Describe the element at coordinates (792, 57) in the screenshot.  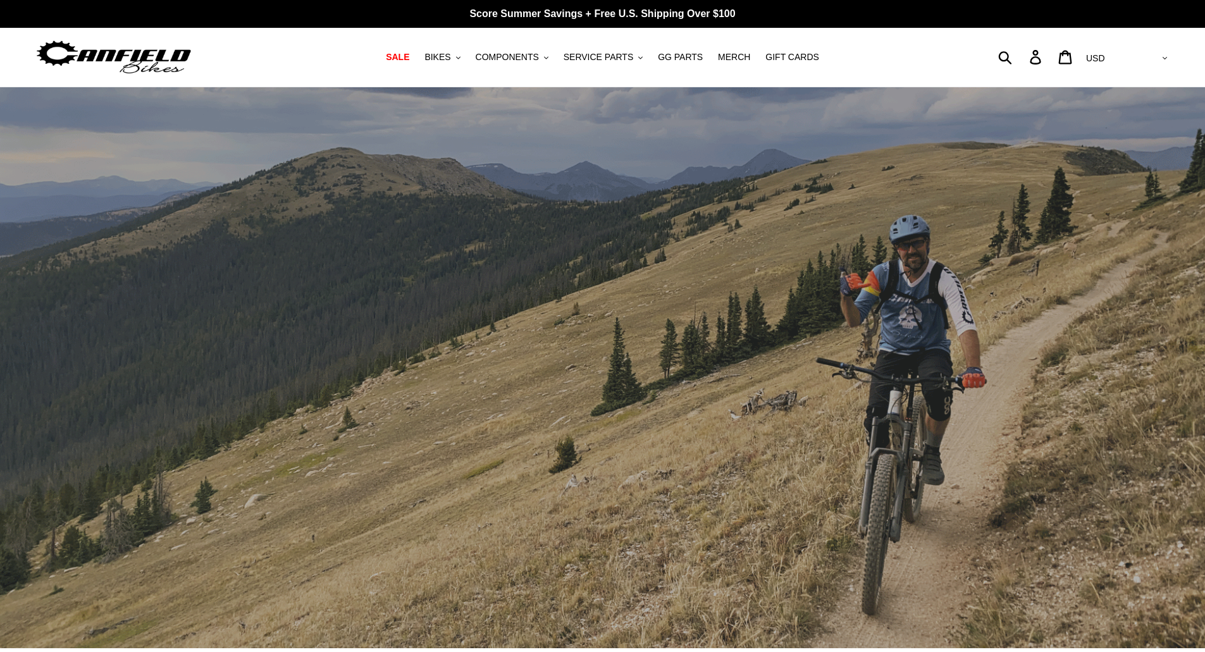
I see `span: GIFT CARDS` at that location.